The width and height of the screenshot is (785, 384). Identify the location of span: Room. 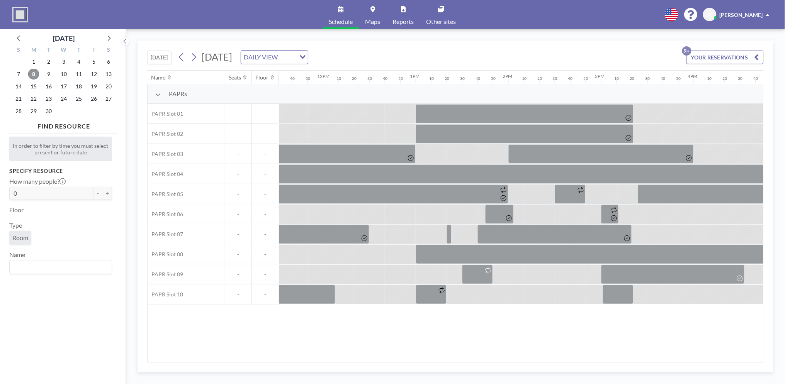
(20, 238).